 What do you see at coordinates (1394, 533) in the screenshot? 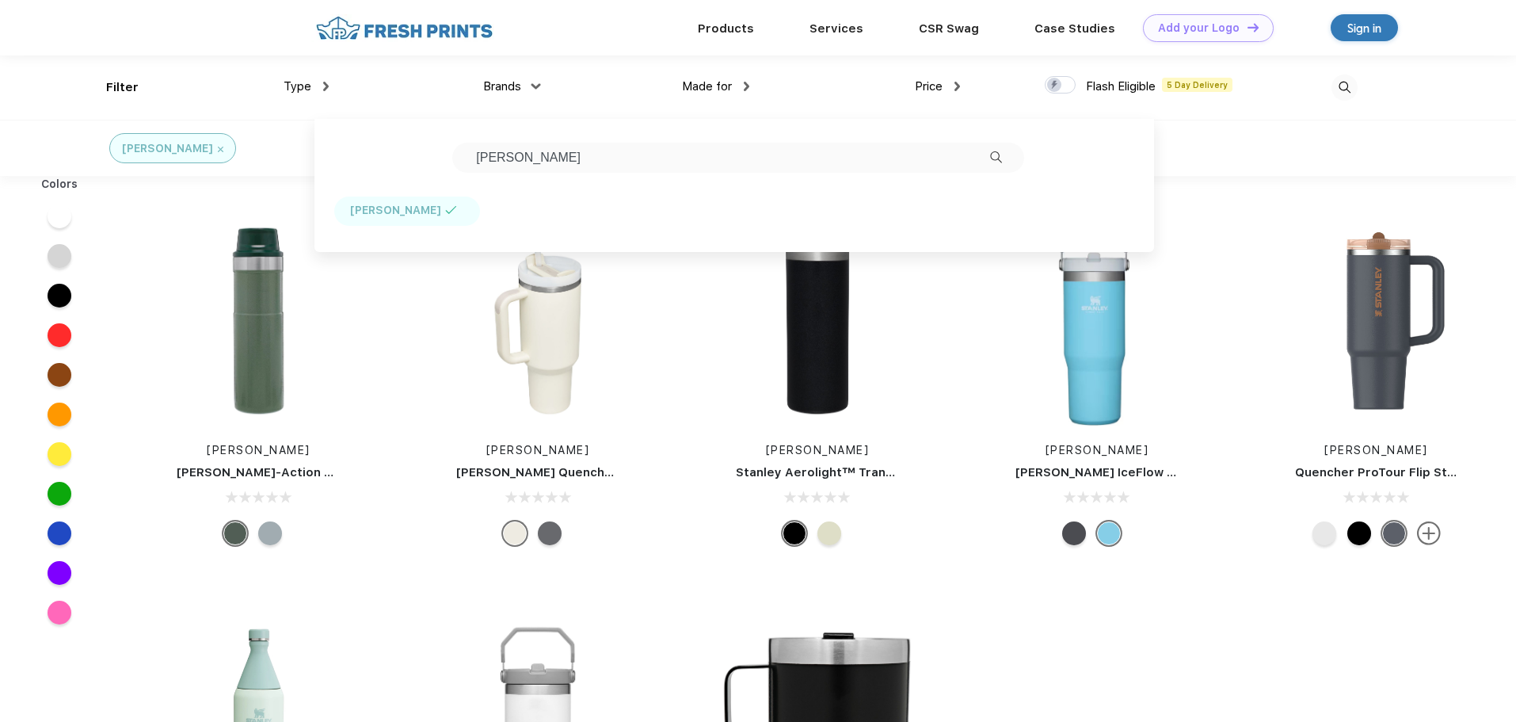
I see `div: Twilight` at bounding box center [1394, 533].